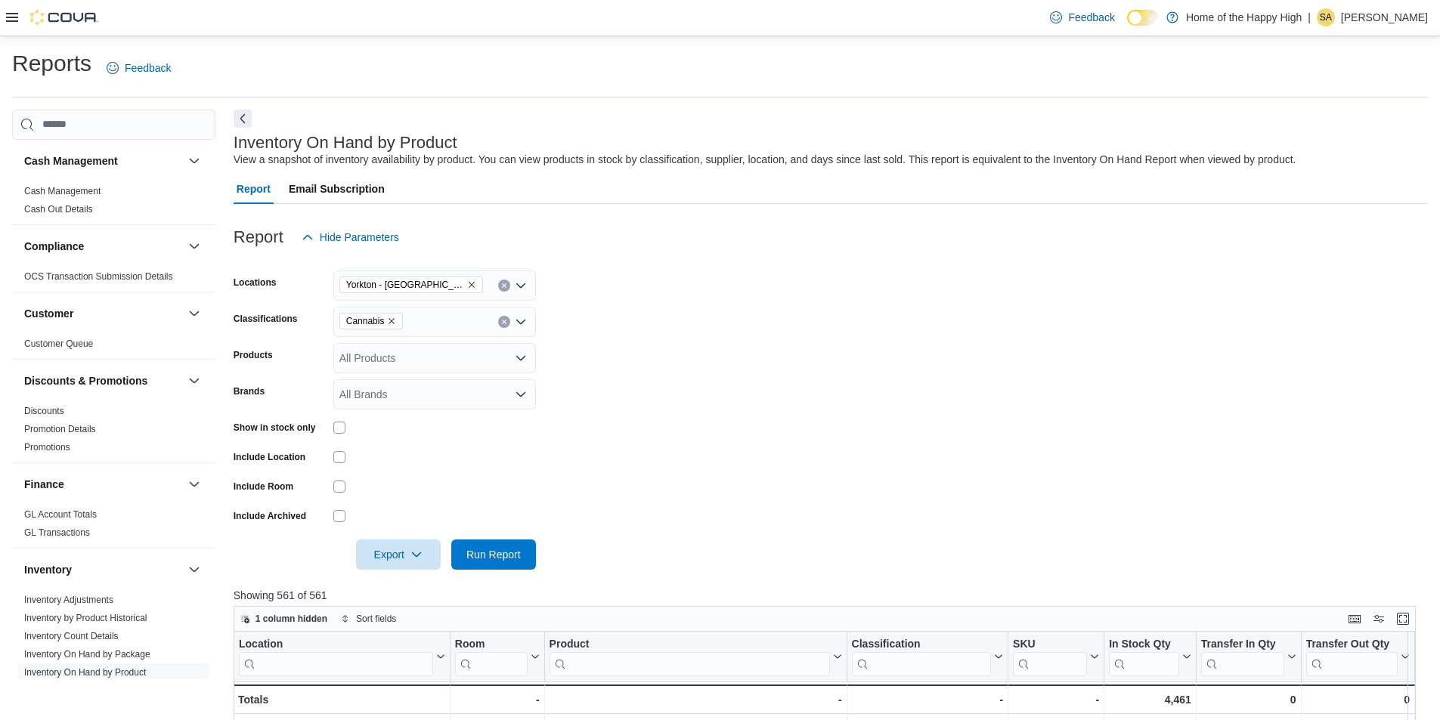 The width and height of the screenshot is (1440, 720). What do you see at coordinates (87, 654) in the screenshot?
I see `span: Inventory On Hand by Package` at bounding box center [87, 654].